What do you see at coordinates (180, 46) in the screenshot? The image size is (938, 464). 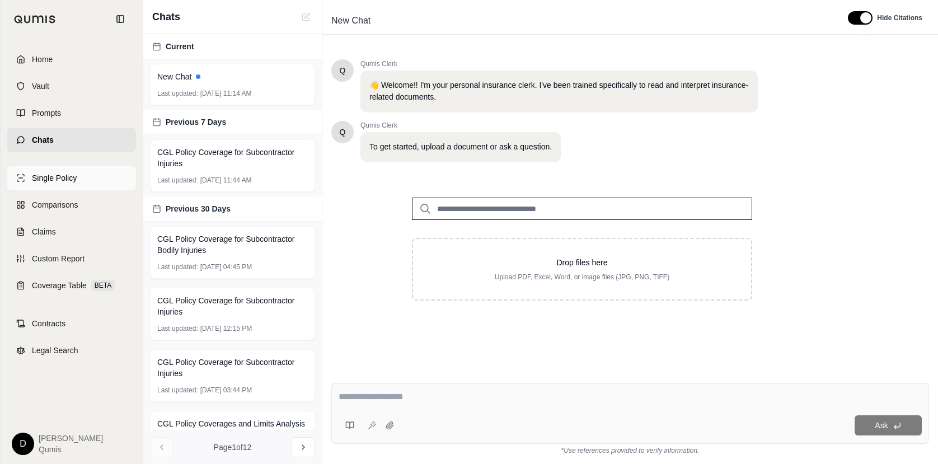 I see `span: Current` at bounding box center [180, 46].